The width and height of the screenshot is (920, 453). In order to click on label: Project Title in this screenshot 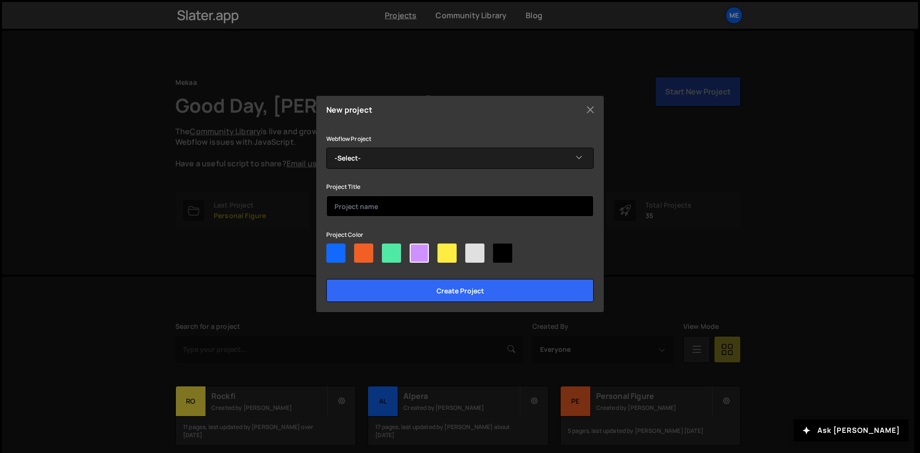, I will do `click(343, 187)`.